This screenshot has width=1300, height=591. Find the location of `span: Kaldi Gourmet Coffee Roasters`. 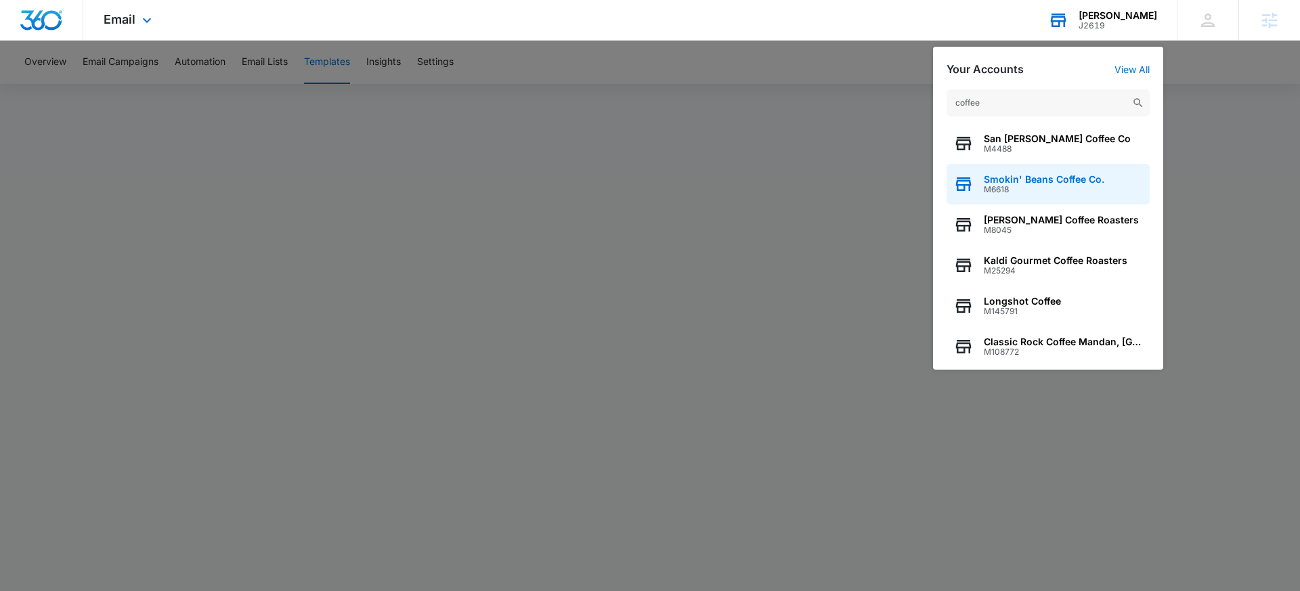

span: Kaldi Gourmet Coffee Roasters is located at coordinates (1056, 261).